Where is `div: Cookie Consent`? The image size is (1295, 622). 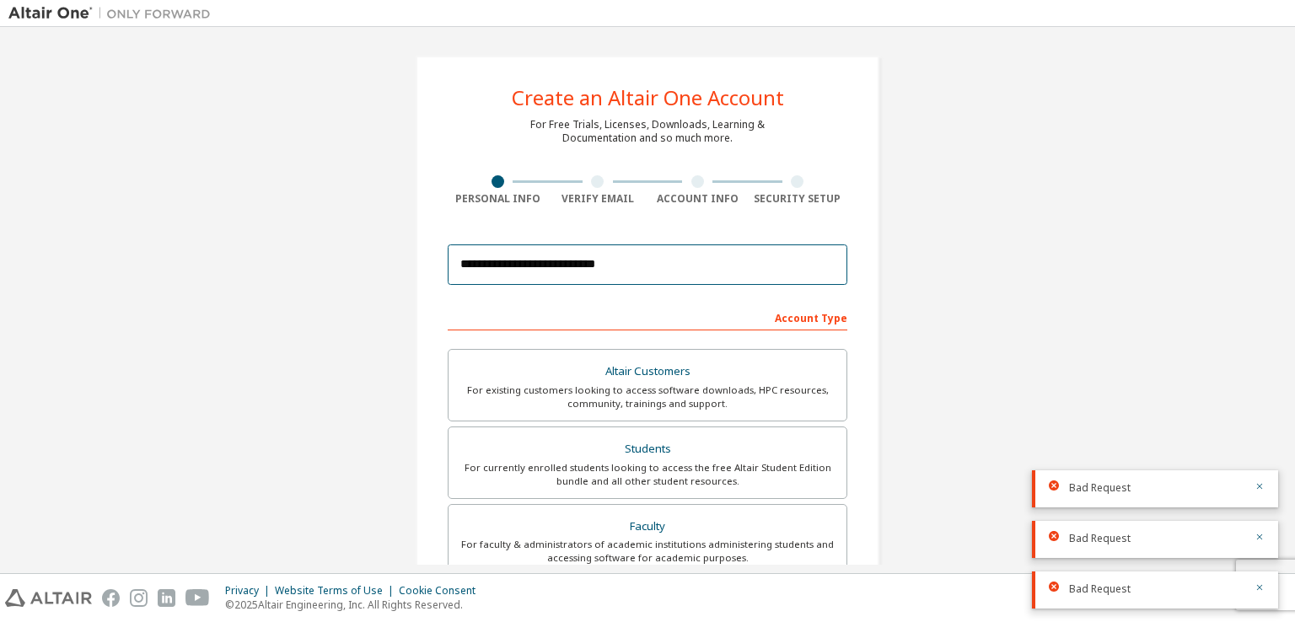 div: Cookie Consent is located at coordinates (442, 591).